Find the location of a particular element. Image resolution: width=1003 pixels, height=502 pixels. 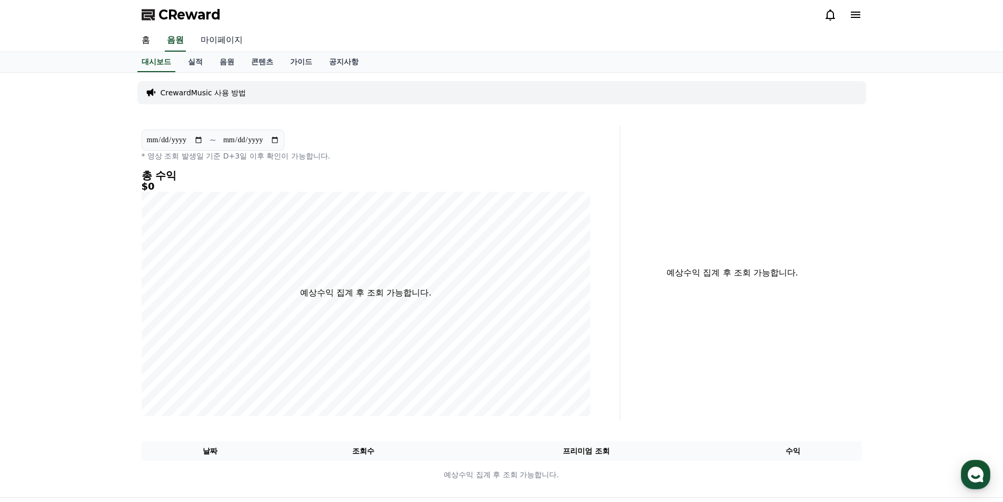

th: 수익 is located at coordinates (793, 451).